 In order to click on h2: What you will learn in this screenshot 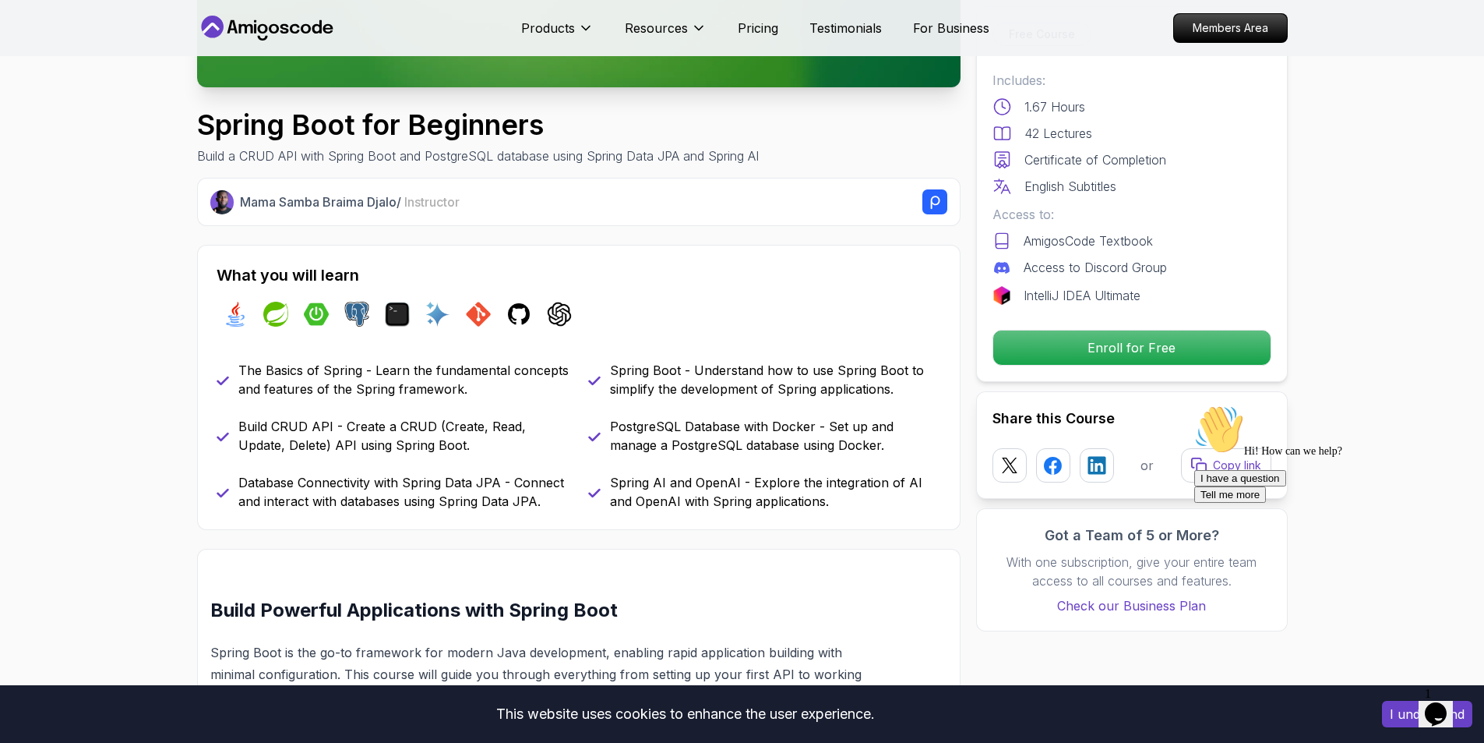, I will do `click(579, 275)`.